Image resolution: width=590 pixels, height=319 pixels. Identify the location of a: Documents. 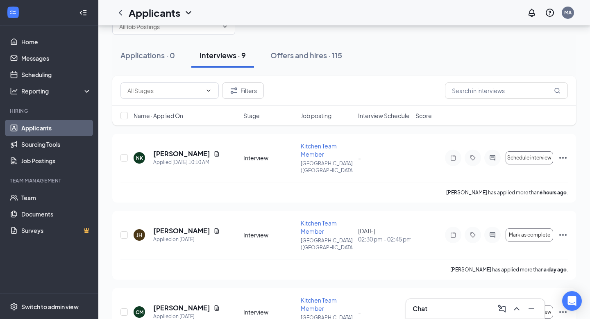
(56, 214).